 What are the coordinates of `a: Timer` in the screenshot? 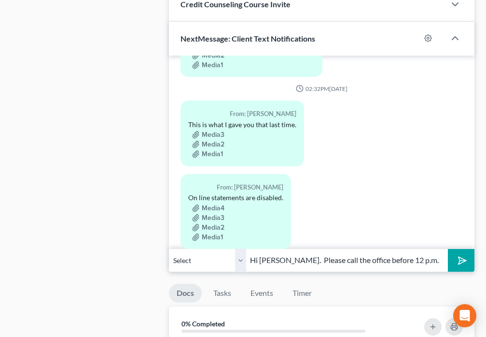 It's located at (302, 293).